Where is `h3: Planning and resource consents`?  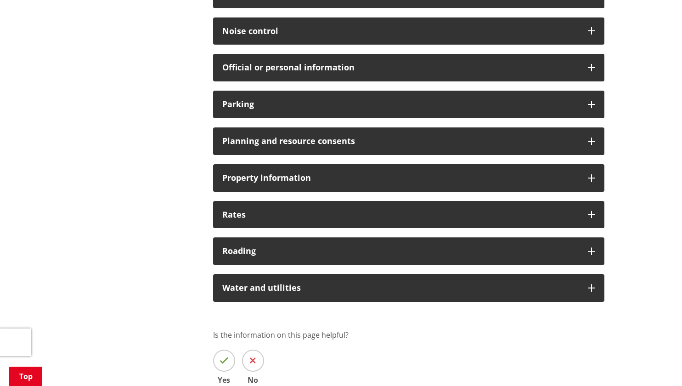
h3: Planning and resource consents is located at coordinates (401, 141).